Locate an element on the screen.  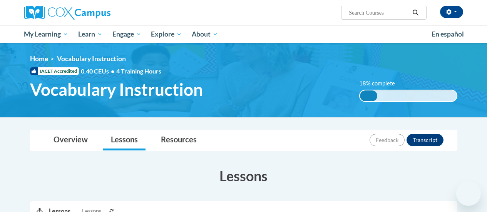
div: 18% complete is located at coordinates (369, 96).